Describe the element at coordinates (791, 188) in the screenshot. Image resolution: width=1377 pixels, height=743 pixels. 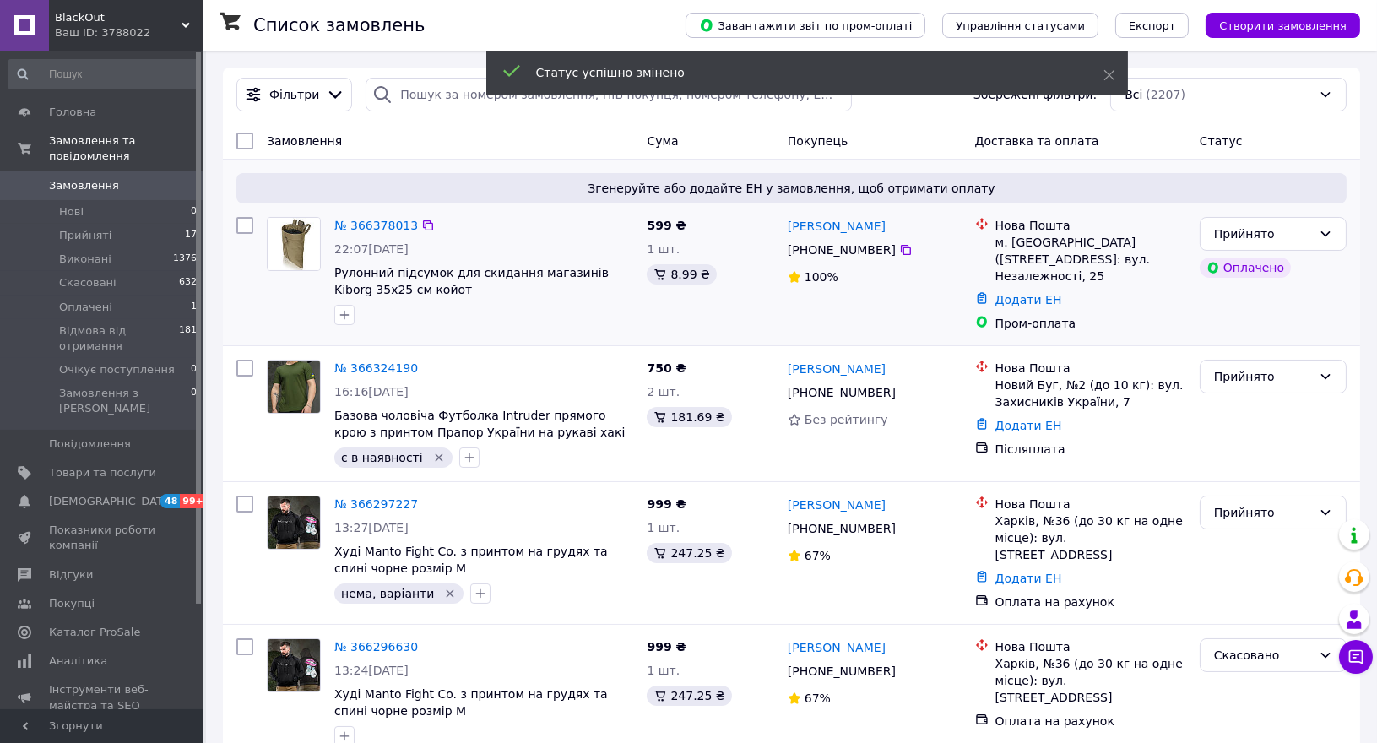
I see `span: Згенеруйте або додайте ЕН у замовлення, щоб отримати оплату` at that location.